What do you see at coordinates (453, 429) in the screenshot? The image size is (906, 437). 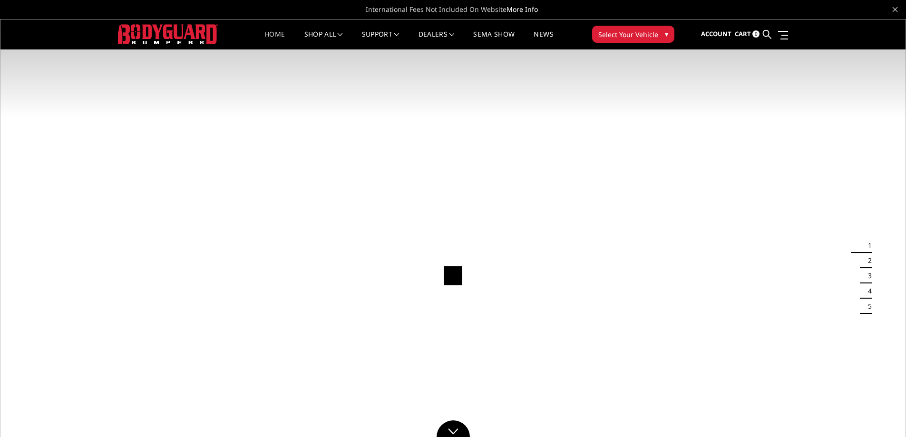 I see `a: Click to Down` at bounding box center [453, 429].